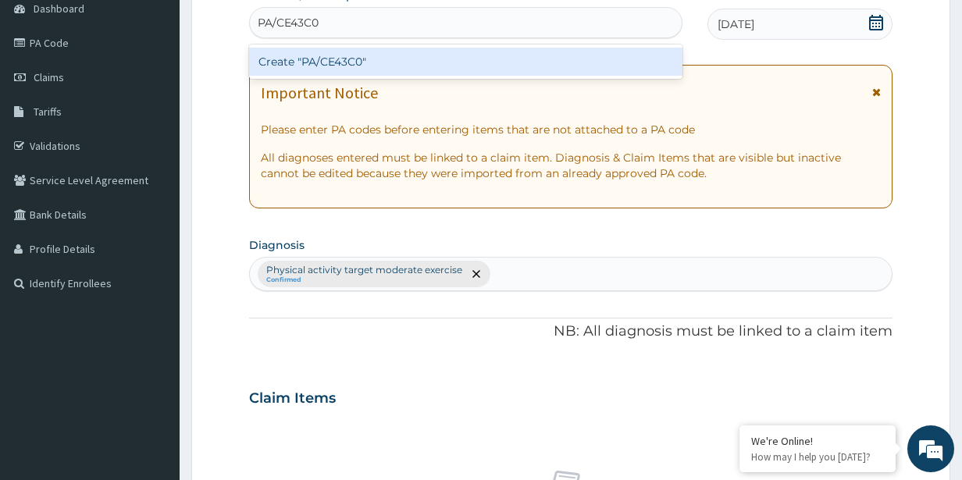  What do you see at coordinates (571, 332) in the screenshot?
I see `p: NB: All diagnosis must be linked to a claim item` at bounding box center [571, 332].